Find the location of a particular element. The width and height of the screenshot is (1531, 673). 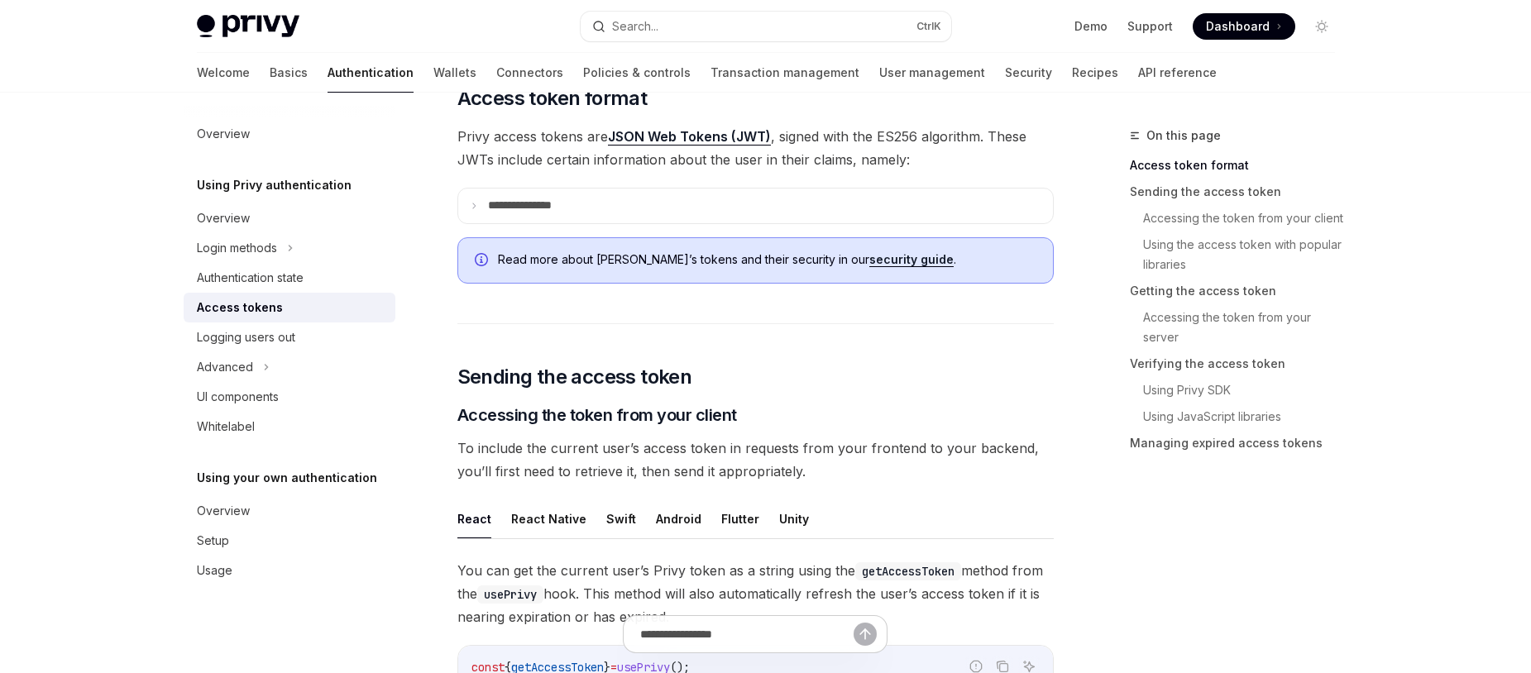

a: Sending the access token is located at coordinates (1239, 192).